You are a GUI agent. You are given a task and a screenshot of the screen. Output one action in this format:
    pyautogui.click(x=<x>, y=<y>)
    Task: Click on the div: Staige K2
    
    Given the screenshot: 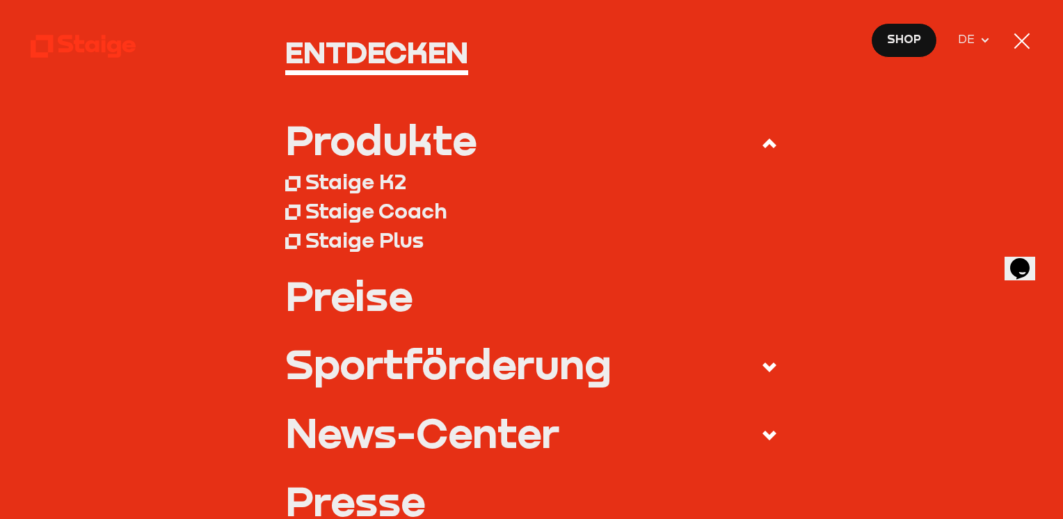 What is the action you would take?
    pyautogui.click(x=355, y=181)
    